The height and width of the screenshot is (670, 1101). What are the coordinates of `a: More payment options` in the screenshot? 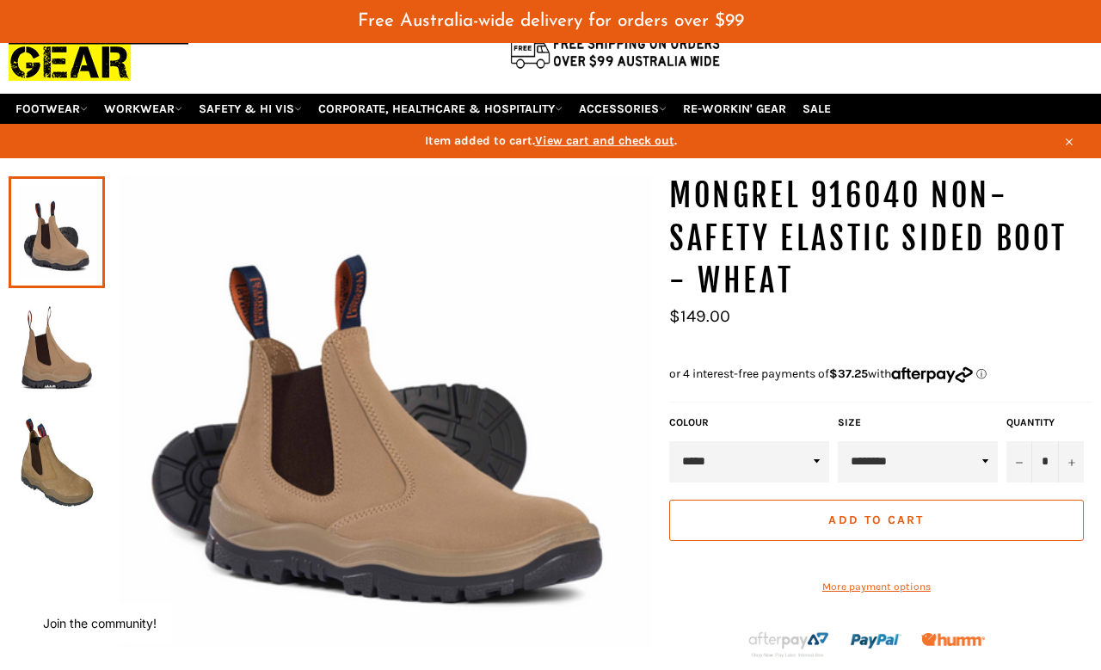 It's located at (877, 587).